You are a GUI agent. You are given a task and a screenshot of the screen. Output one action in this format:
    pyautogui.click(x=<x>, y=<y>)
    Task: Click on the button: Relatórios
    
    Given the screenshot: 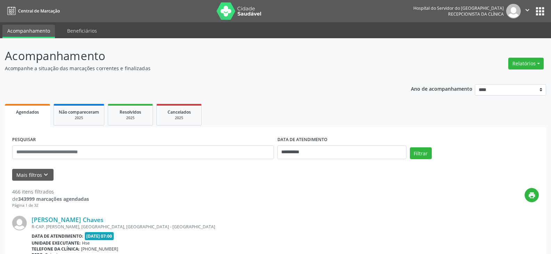 What is the action you would take?
    pyautogui.click(x=526, y=64)
    